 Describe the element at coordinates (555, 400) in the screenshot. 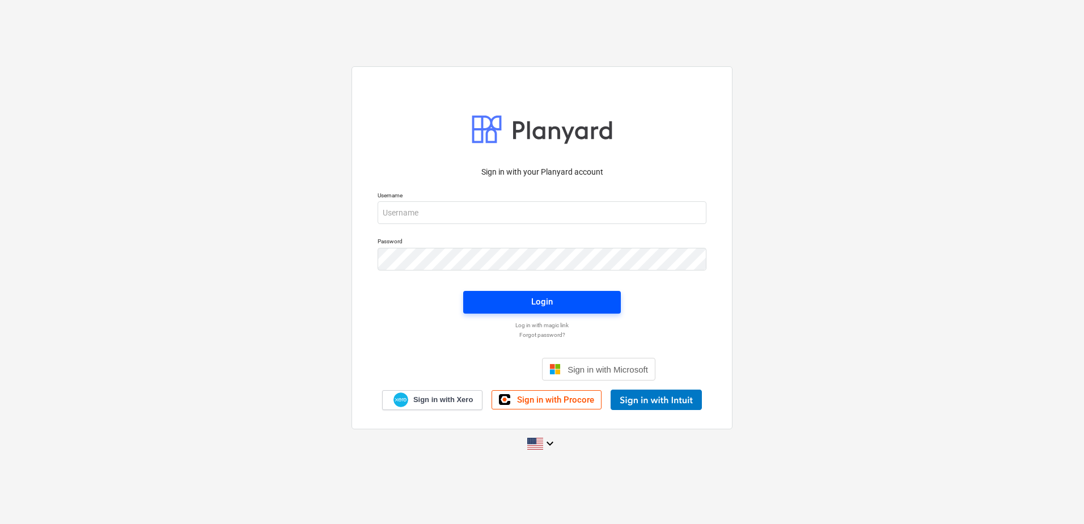

I see `span: Sign in with Procore` at that location.